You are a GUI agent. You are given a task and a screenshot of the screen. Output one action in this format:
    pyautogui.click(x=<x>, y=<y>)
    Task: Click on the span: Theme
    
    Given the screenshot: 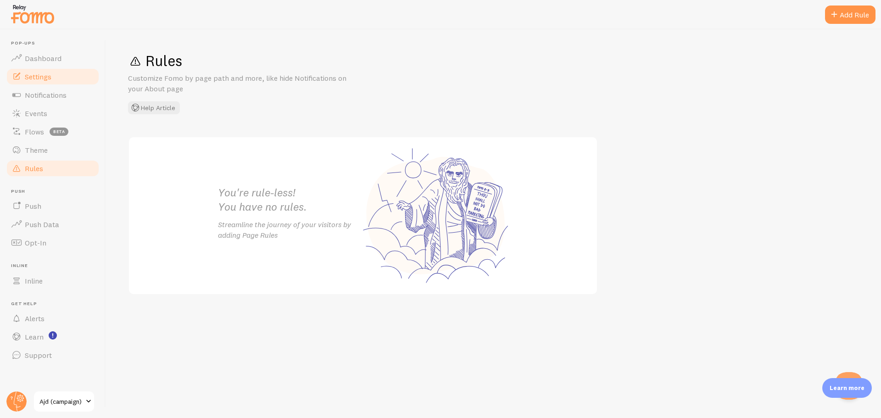 What is the action you would take?
    pyautogui.click(x=36, y=150)
    